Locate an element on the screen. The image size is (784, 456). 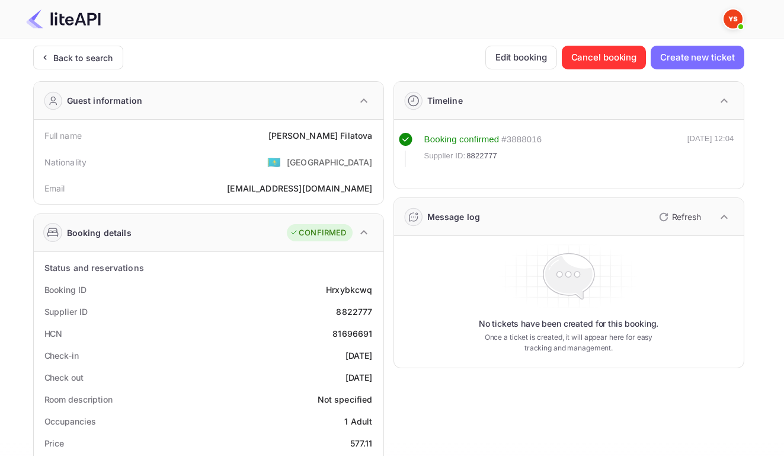
p: Refresh is located at coordinates (686, 216).